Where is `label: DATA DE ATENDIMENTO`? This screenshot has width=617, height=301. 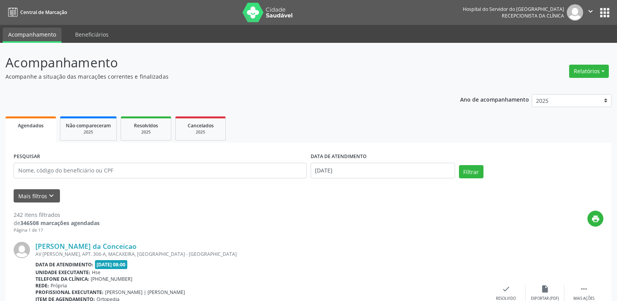
label: DATA DE ATENDIMENTO is located at coordinates (339, 157).